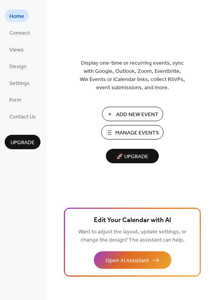 The height and width of the screenshot is (300, 218). I want to click on span: Connect, so click(20, 33).